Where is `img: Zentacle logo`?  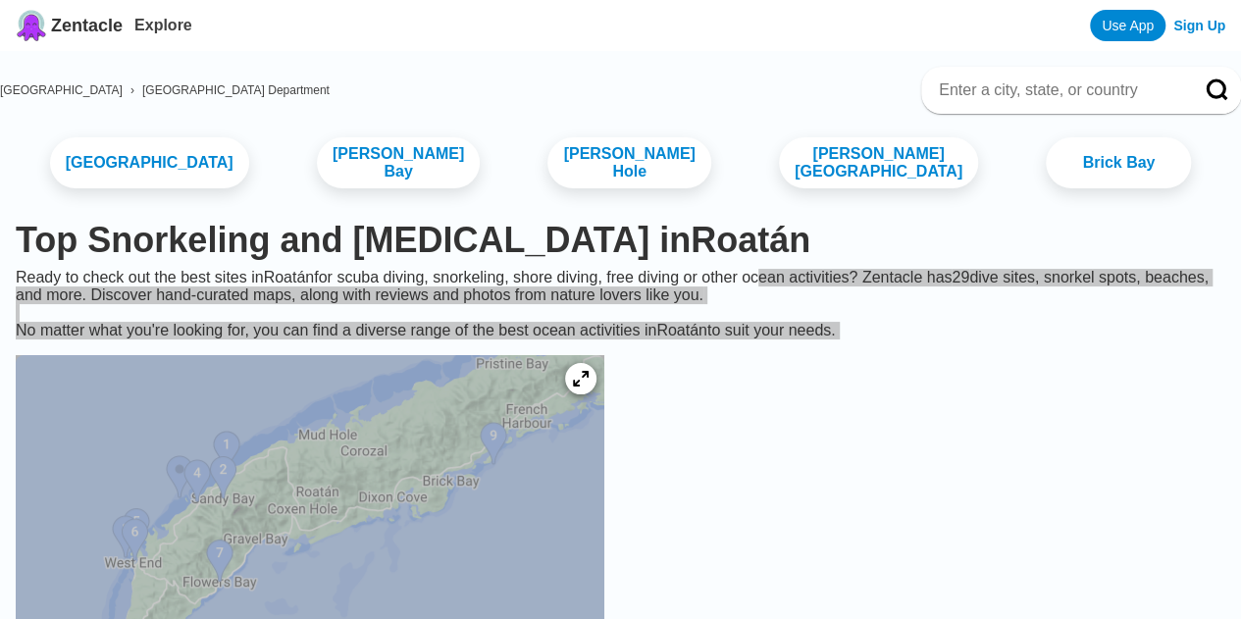 img: Zentacle logo is located at coordinates (31, 25).